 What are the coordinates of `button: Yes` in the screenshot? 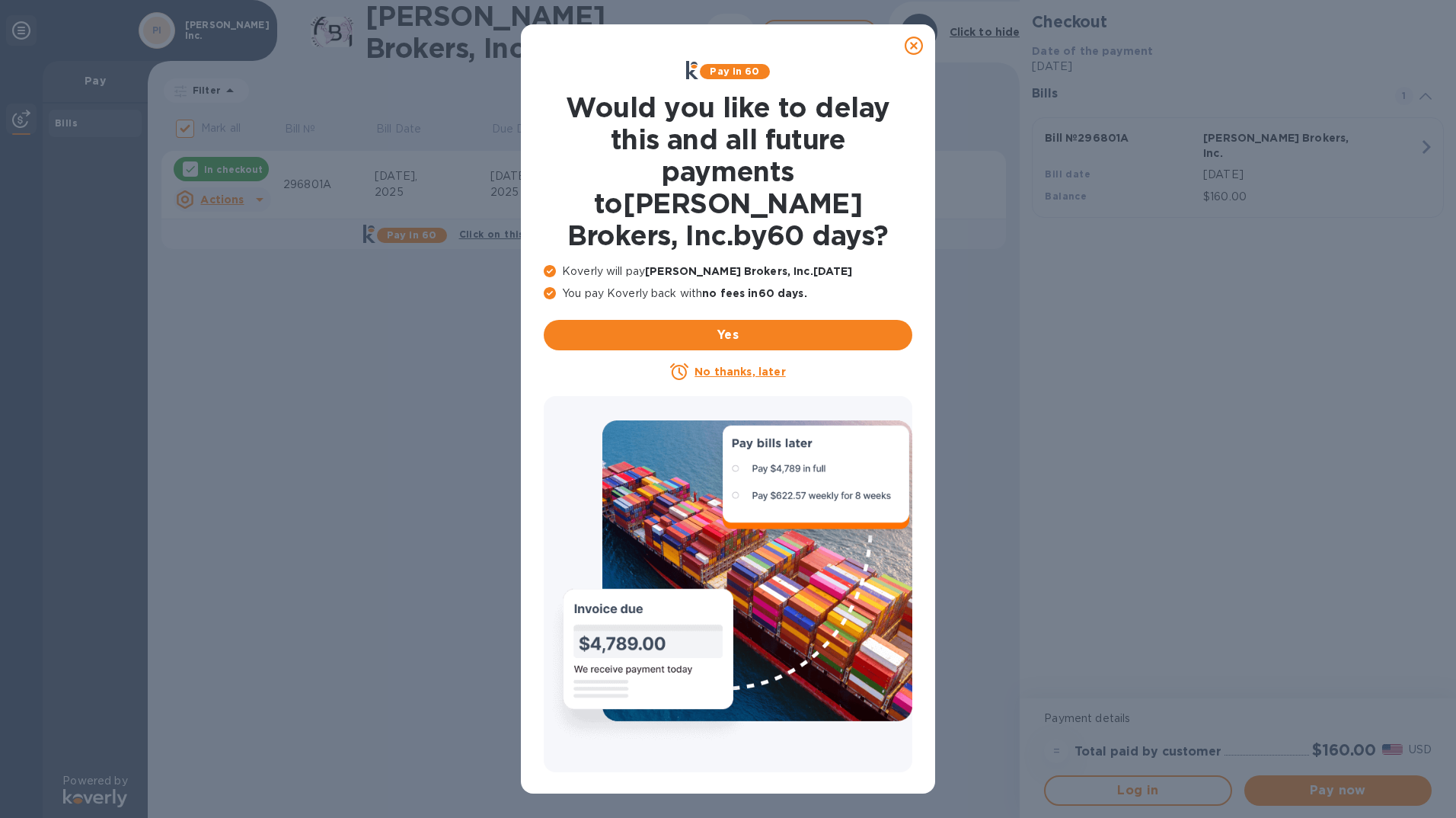 It's located at (728, 335).